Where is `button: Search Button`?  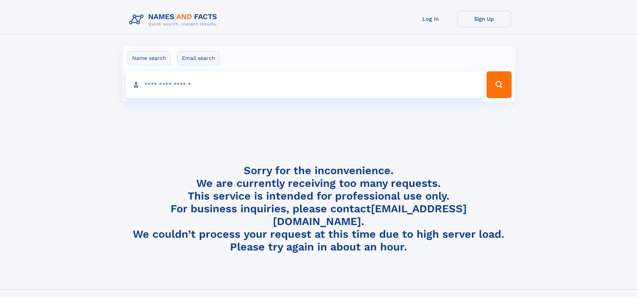
button: Search Button is located at coordinates (499, 85).